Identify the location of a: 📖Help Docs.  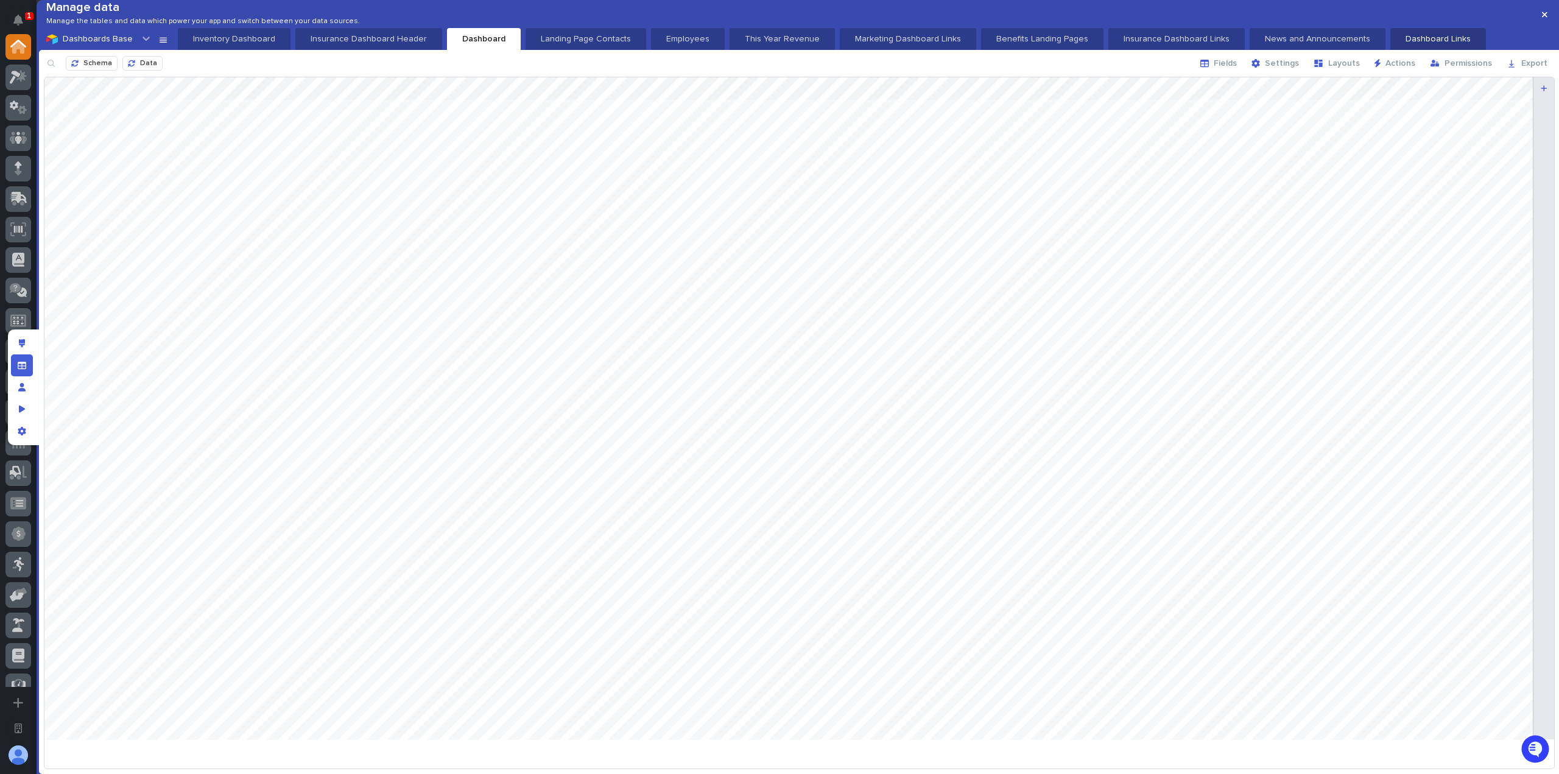
(39, 202).